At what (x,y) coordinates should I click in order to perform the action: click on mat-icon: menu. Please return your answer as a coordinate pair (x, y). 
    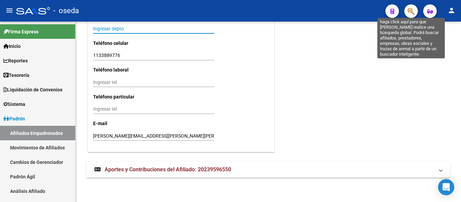
    Looking at the image, I should click on (9, 10).